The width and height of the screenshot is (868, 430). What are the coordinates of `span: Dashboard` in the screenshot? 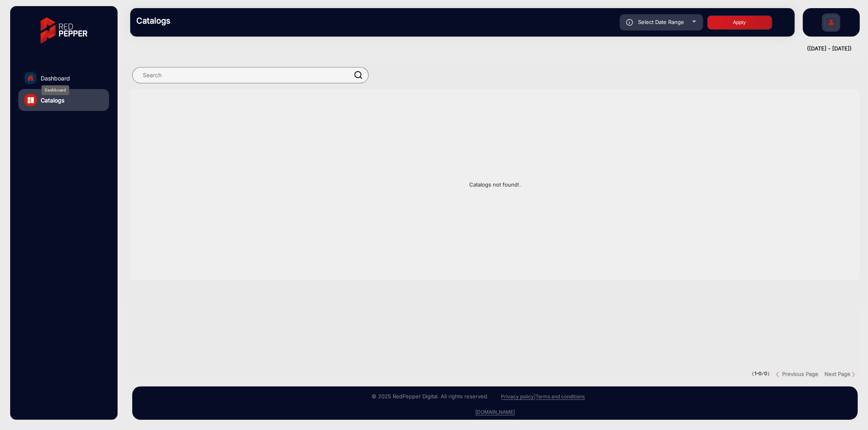 It's located at (55, 78).